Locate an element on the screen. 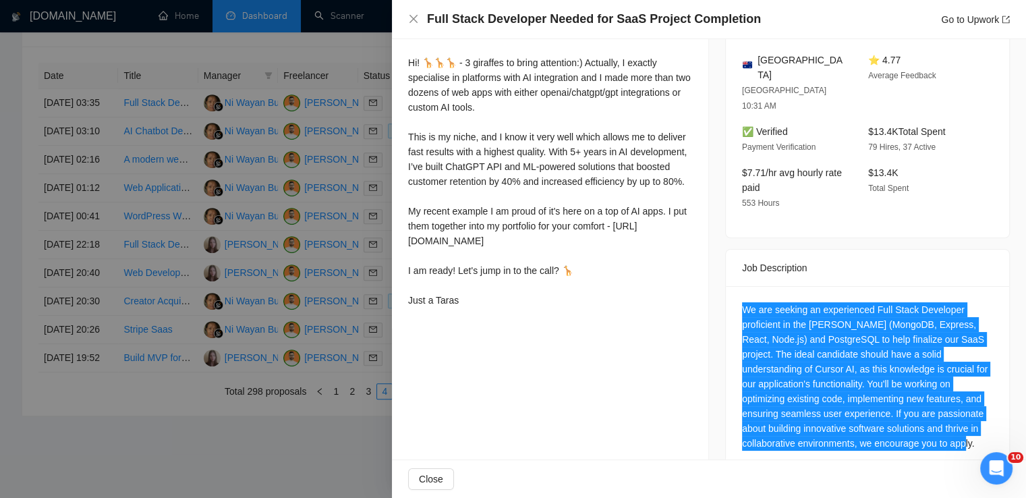 This screenshot has width=1026, height=498. span: ✅ Verified is located at coordinates (765, 132).